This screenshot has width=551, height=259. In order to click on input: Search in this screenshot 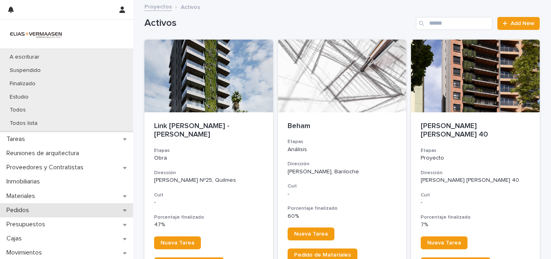, I will do `click(454, 23)`.